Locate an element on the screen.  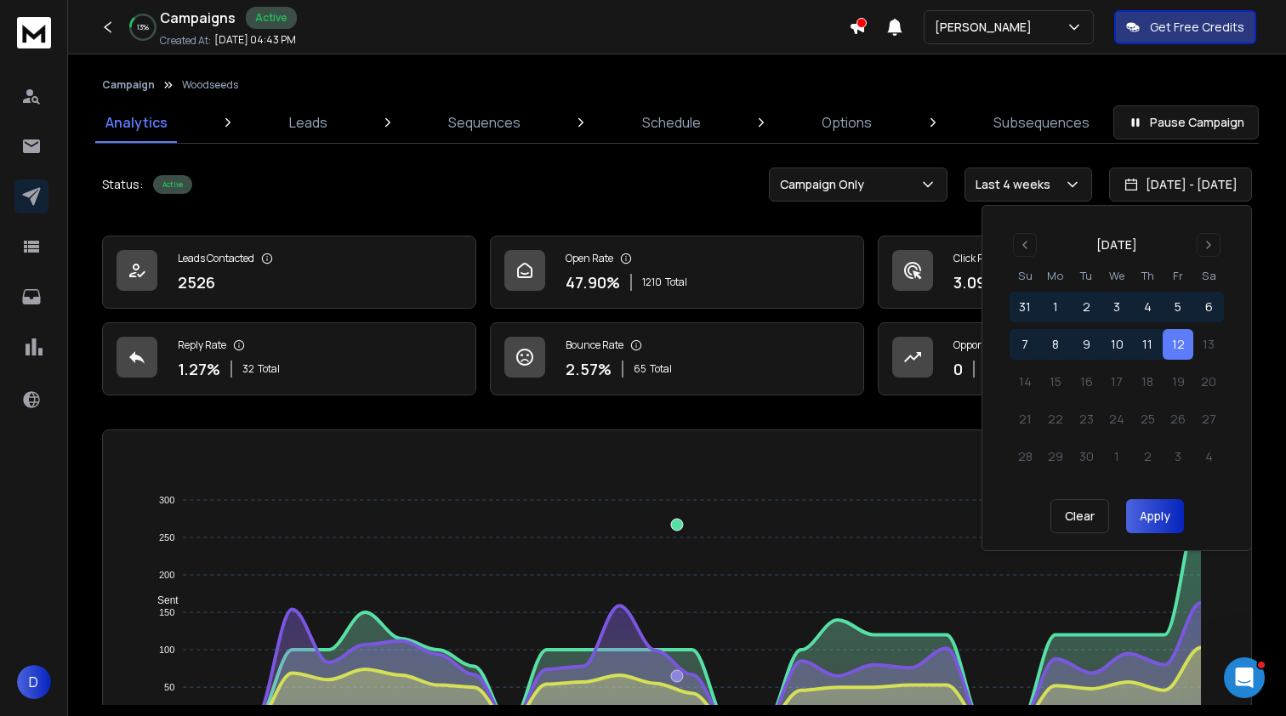
p: Woodseeds is located at coordinates (210, 85).